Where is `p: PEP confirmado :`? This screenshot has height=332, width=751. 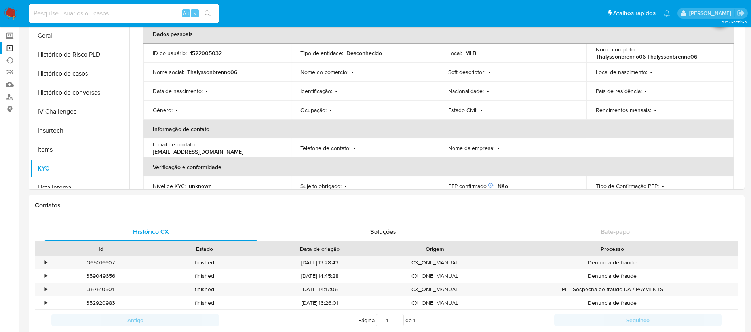 p: PEP confirmado : is located at coordinates (471, 186).